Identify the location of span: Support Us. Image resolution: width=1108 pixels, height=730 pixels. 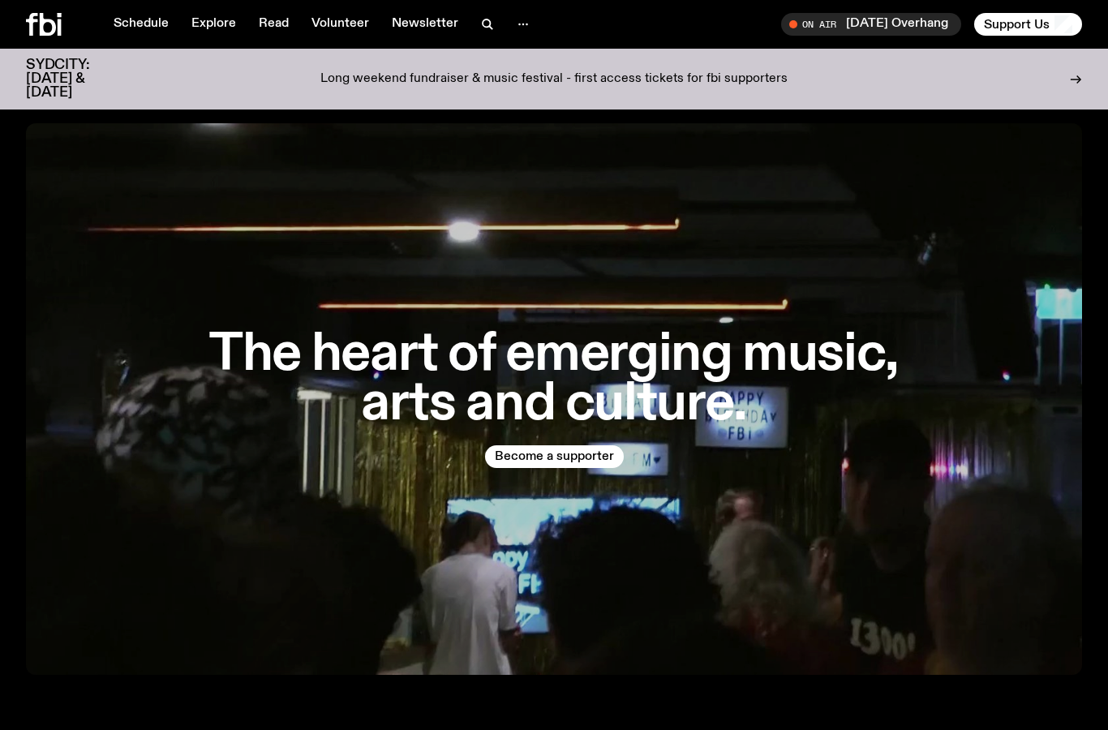
(1016, 24).